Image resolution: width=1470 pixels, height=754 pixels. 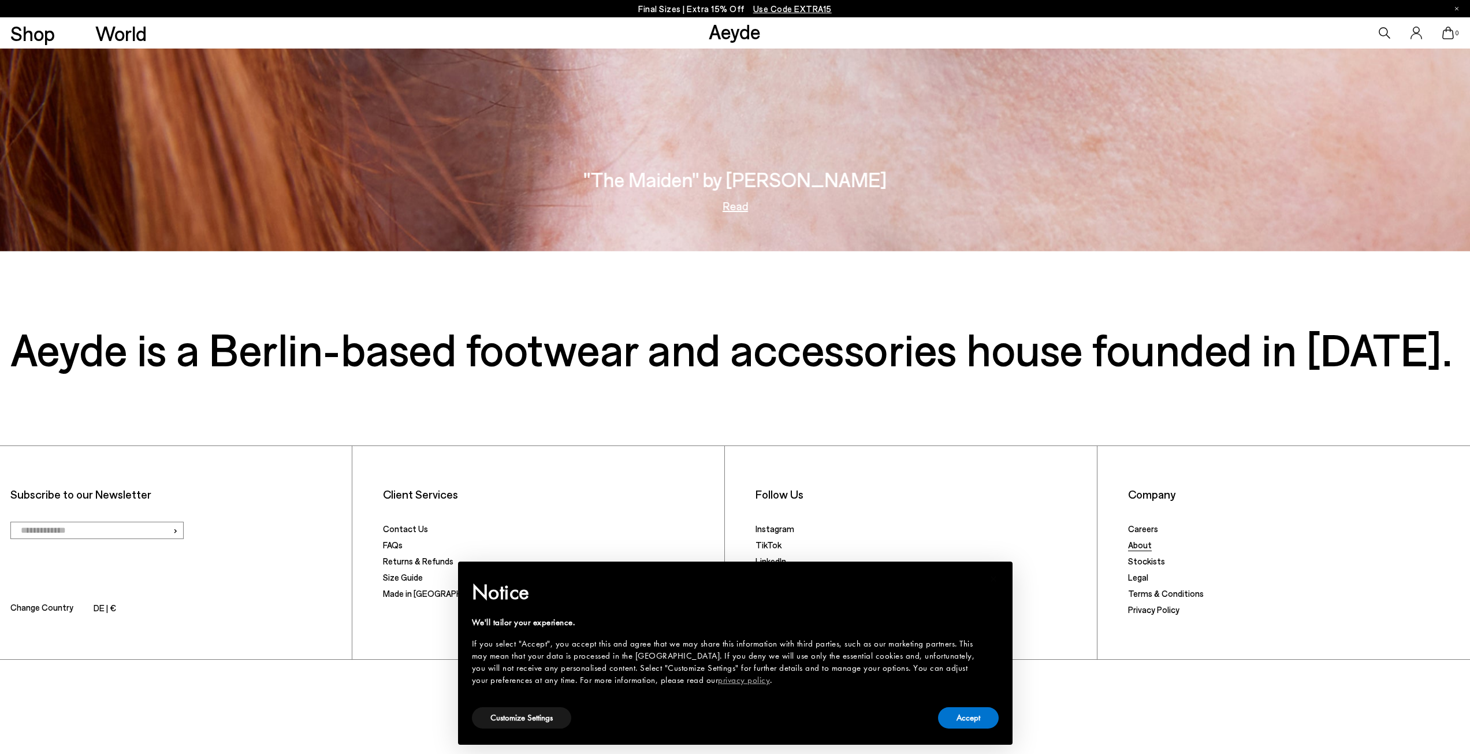 I want to click on a: TikTok, so click(x=768, y=545).